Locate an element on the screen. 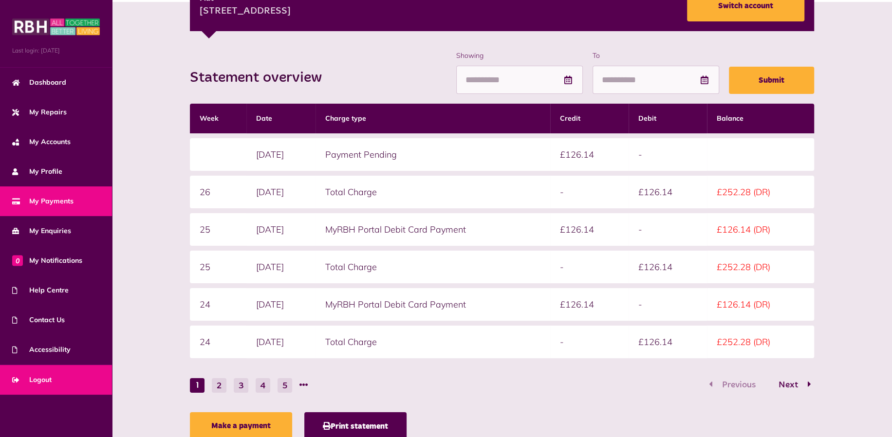 This screenshot has height=437, width=892. th: Date is located at coordinates (281, 118).